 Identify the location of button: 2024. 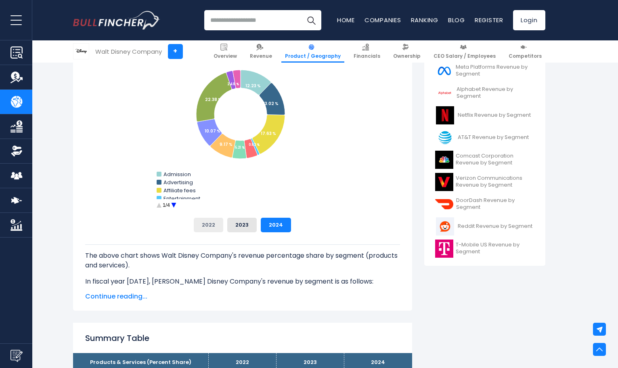
(276, 225).